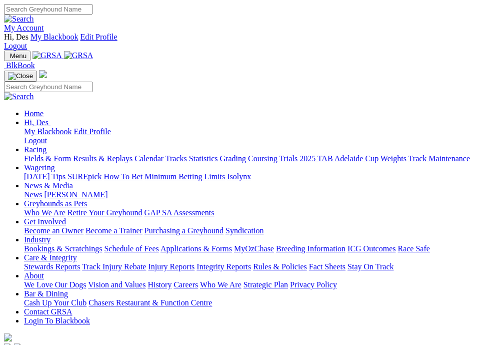 This screenshot has width=496, height=345. Describe the element at coordinates (171, 266) in the screenshot. I see `a: Injury Reports` at that location.